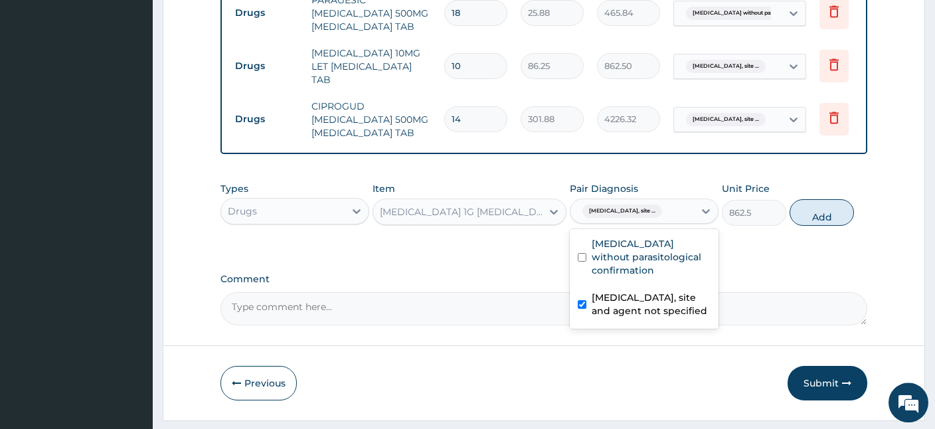 The height and width of the screenshot is (429, 935). Describe the element at coordinates (544, 279) in the screenshot. I see `label: Comment` at that location.